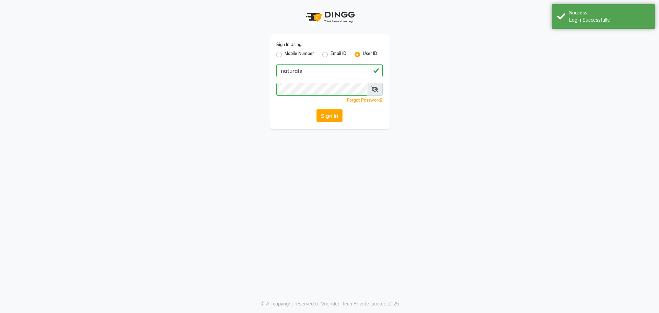 The height and width of the screenshot is (313, 659). Describe the element at coordinates (299, 55) in the screenshot. I see `label: Mobile Number` at that location.